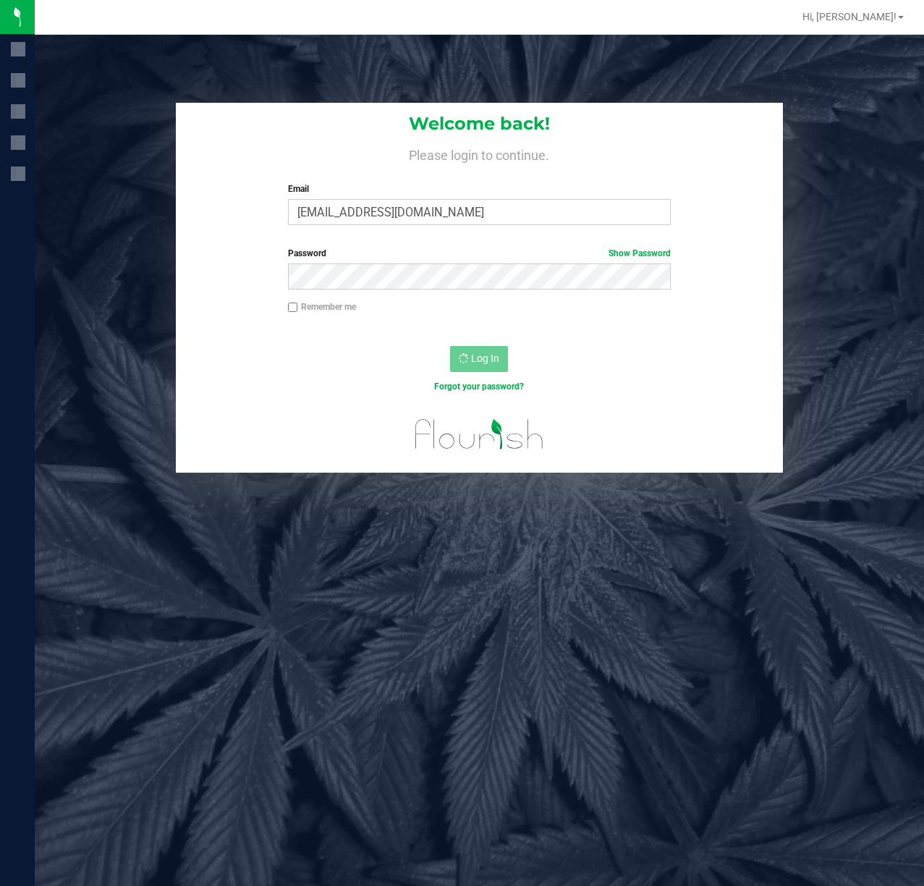 The height and width of the screenshot is (886, 924). What do you see at coordinates (293, 308) in the screenshot?
I see `input: Remember me` at bounding box center [293, 308].